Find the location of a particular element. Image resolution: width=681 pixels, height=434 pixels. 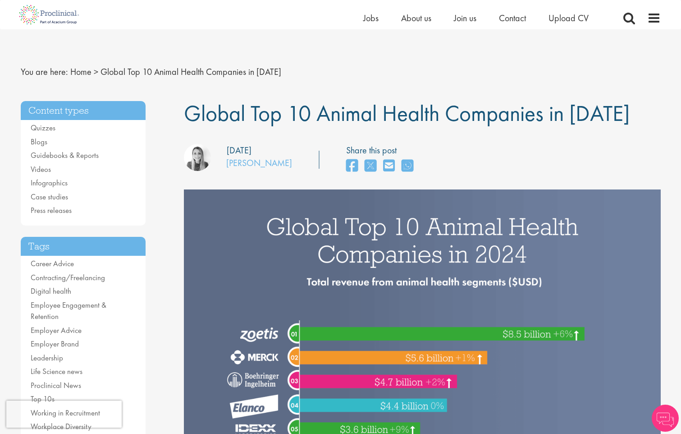

a: Career Advice is located at coordinates (52, 263).